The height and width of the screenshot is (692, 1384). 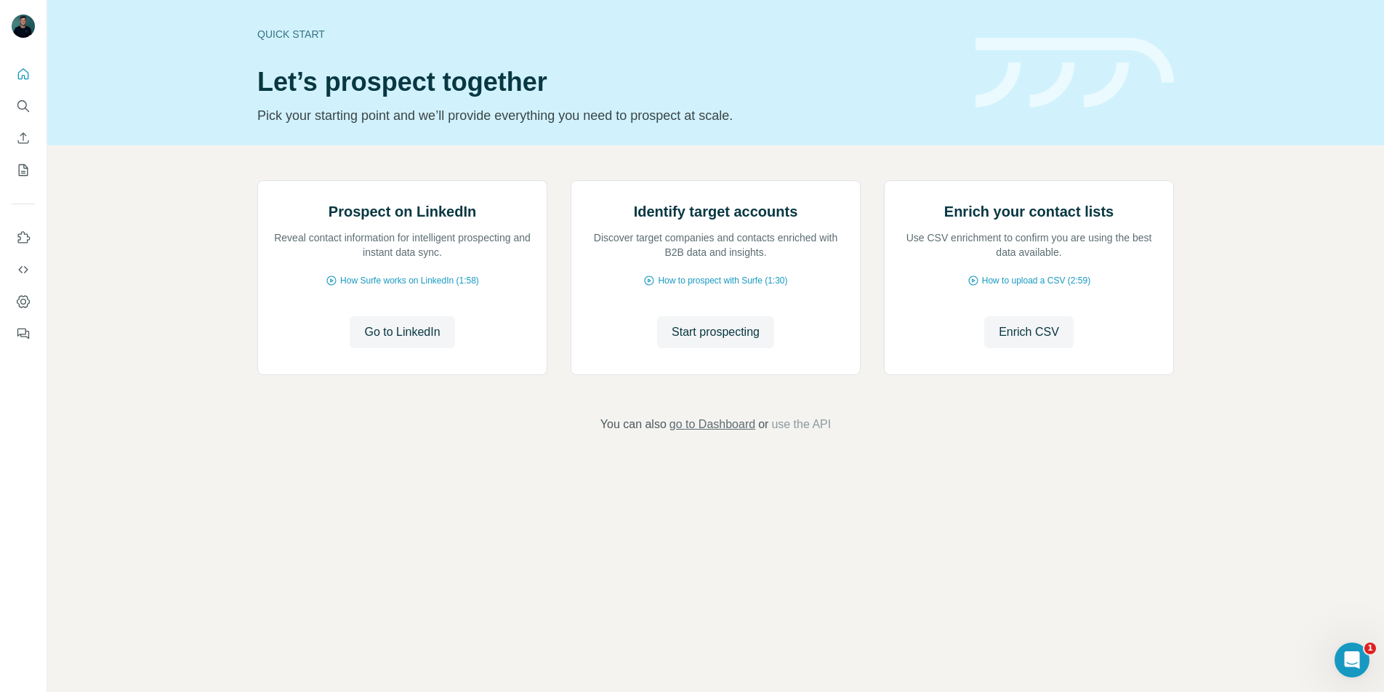 What do you see at coordinates (23, 74) in the screenshot?
I see `button: Quick start` at bounding box center [23, 74].